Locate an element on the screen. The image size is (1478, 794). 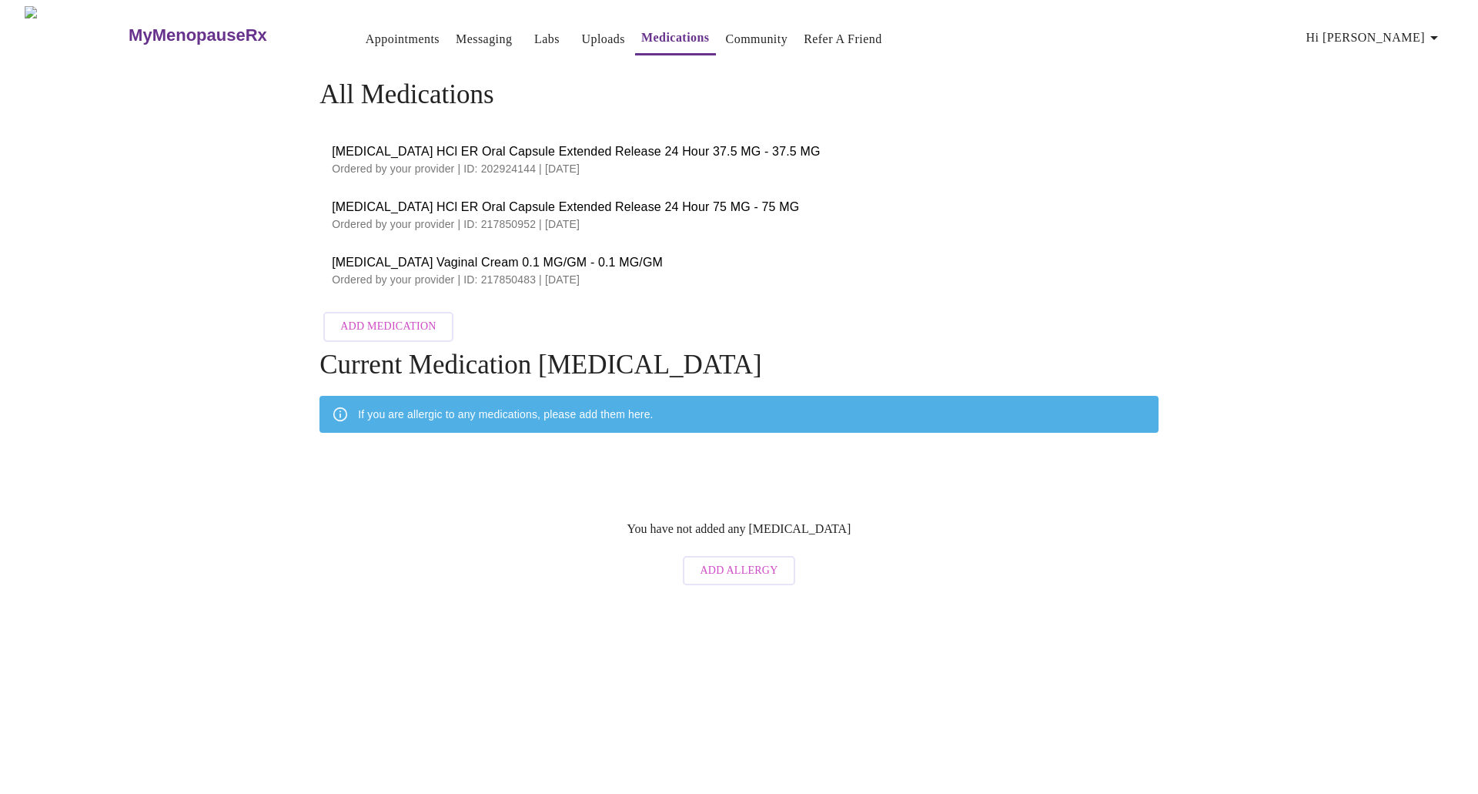
a: Medications is located at coordinates (675, 38).